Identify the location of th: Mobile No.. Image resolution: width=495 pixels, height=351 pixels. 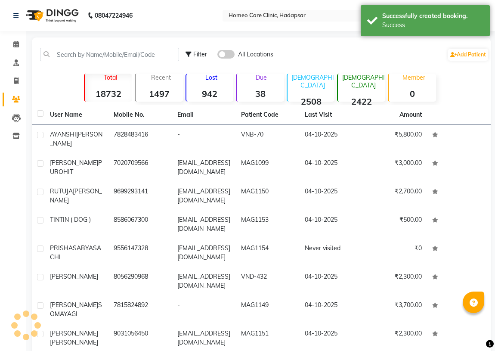
(140, 115).